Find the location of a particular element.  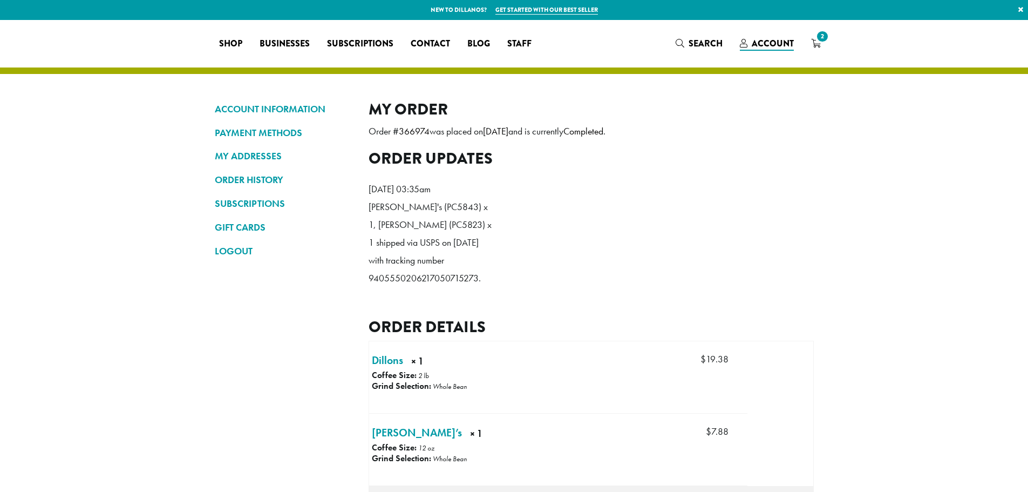

a: GIFT CARDS is located at coordinates (283, 227).